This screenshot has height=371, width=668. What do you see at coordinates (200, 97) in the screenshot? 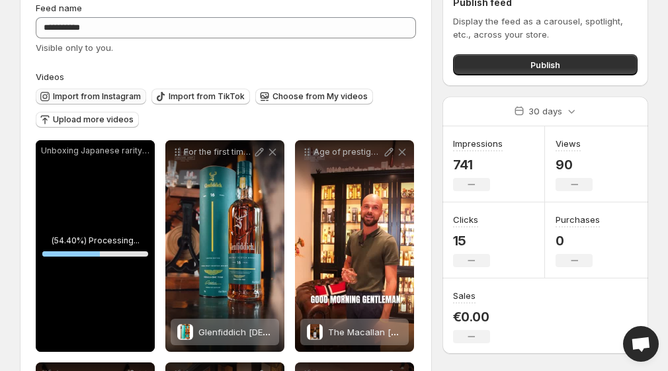
I see `button: Import from TikTok` at bounding box center [200, 97].